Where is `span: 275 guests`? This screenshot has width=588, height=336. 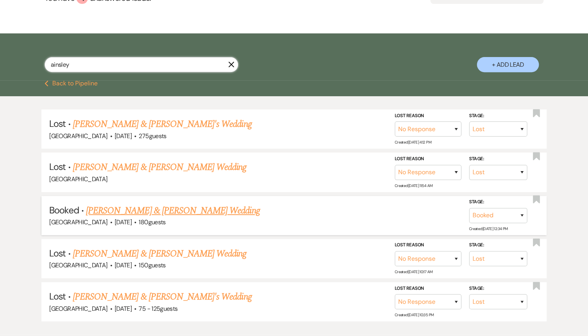
span: 275 guests is located at coordinates (152, 136).